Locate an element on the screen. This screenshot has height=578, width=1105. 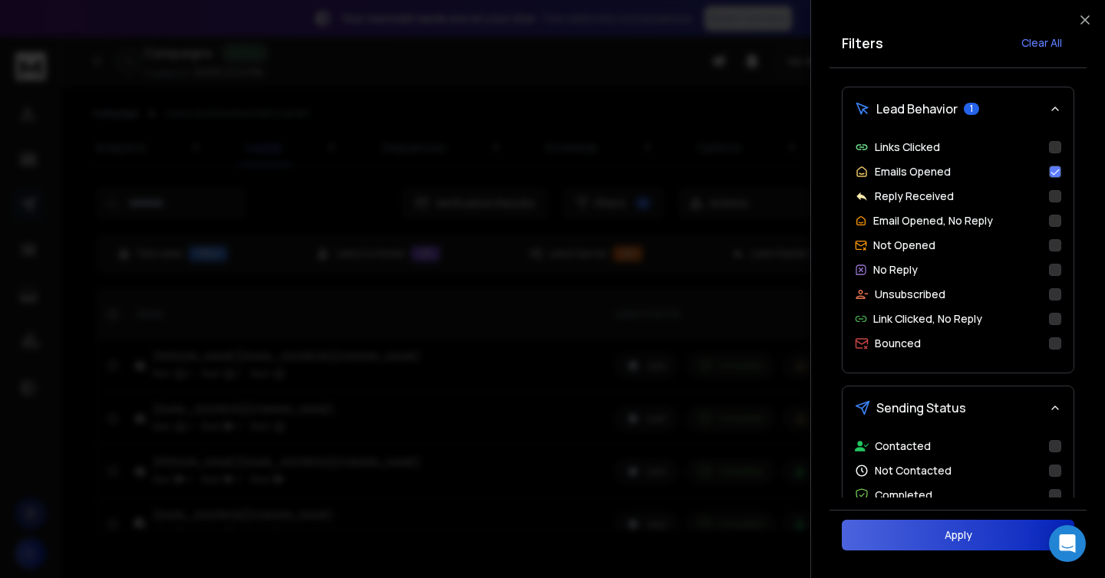
p: Links Clicked is located at coordinates (907, 147).